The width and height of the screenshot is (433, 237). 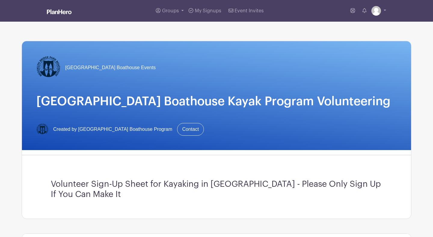 What do you see at coordinates (249, 11) in the screenshot?
I see `span: Event Invites` at bounding box center [249, 11].